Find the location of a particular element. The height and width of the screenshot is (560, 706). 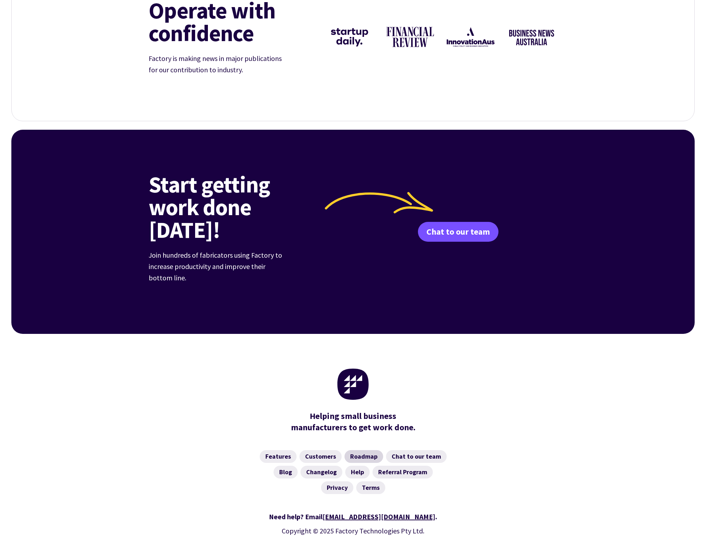

p: Copyright © 2025 Factory Technologies Pty Ltd. is located at coordinates (353, 531).